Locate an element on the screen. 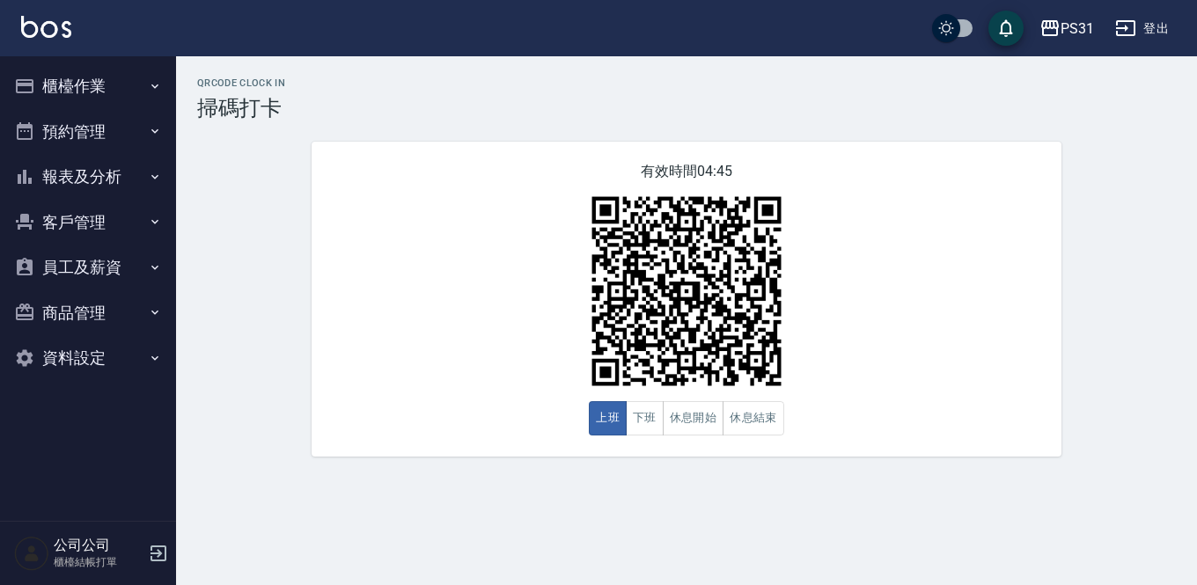 The image size is (1197, 585). h3: 掃碼打卡 is located at coordinates (686, 108).